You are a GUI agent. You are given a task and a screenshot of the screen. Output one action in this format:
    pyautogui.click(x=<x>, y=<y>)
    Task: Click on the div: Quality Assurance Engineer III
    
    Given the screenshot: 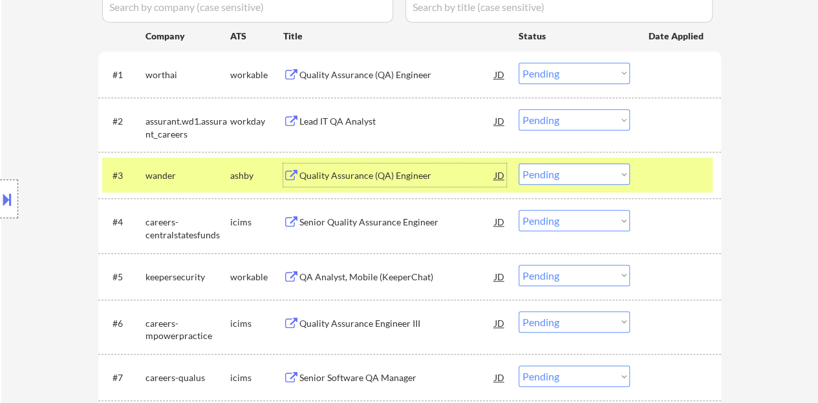 What is the action you would take?
    pyautogui.click(x=397, y=324)
    